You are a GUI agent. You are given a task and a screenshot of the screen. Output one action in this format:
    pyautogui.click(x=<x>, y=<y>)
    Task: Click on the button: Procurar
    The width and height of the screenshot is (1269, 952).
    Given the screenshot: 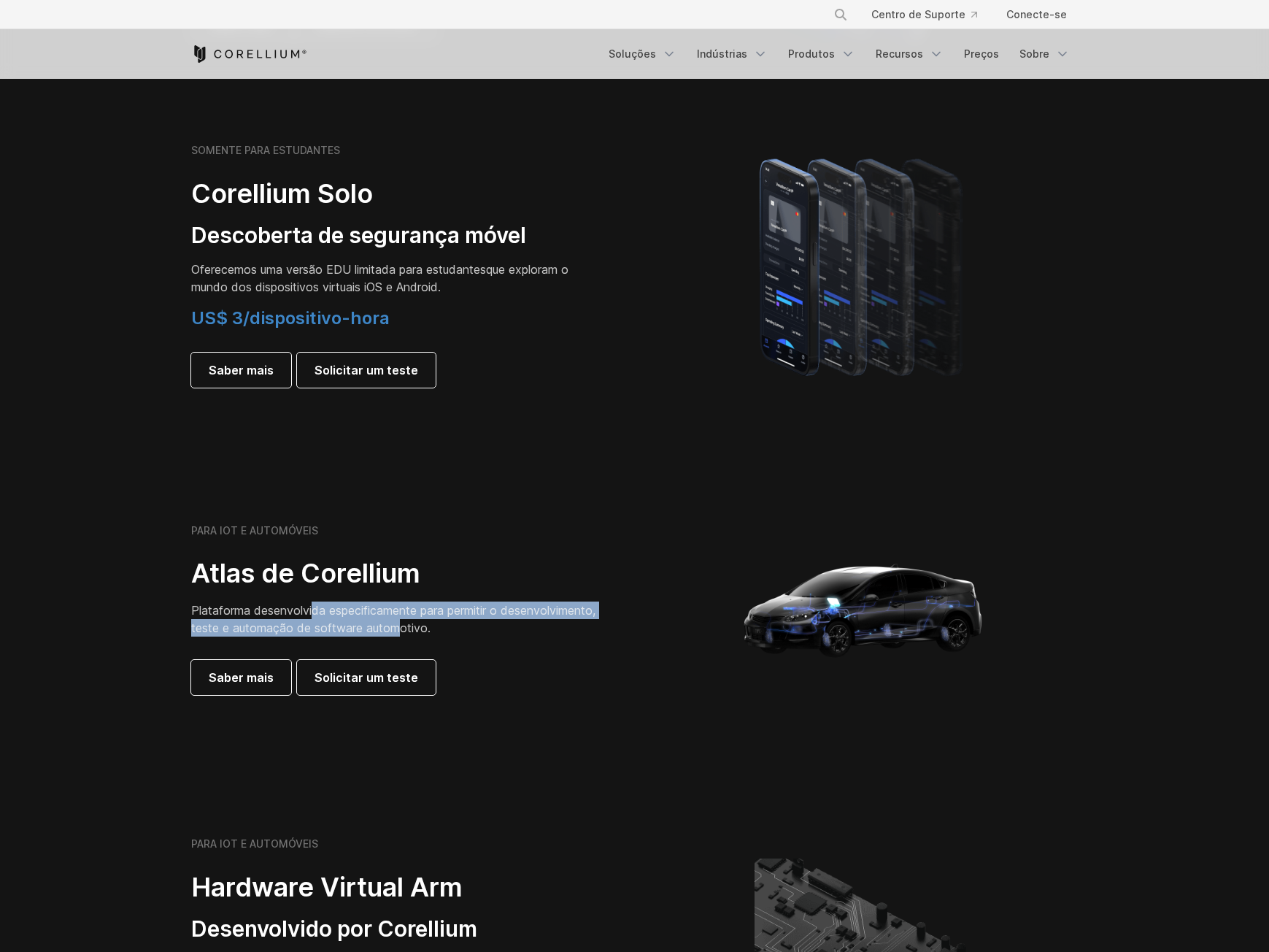 What is the action you would take?
    pyautogui.click(x=841, y=14)
    